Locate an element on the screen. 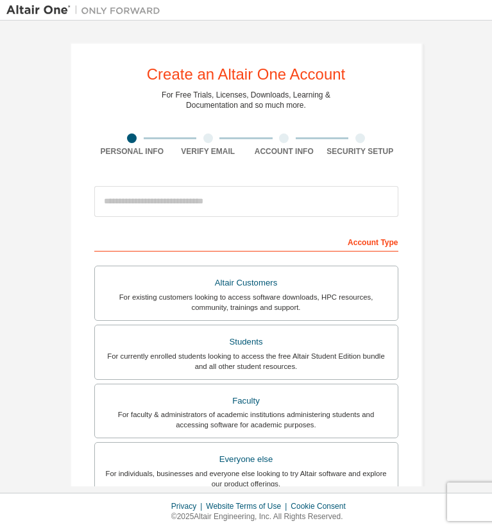 This screenshot has width=492, height=530. div: Create an Altair One Account is located at coordinates (247, 74).